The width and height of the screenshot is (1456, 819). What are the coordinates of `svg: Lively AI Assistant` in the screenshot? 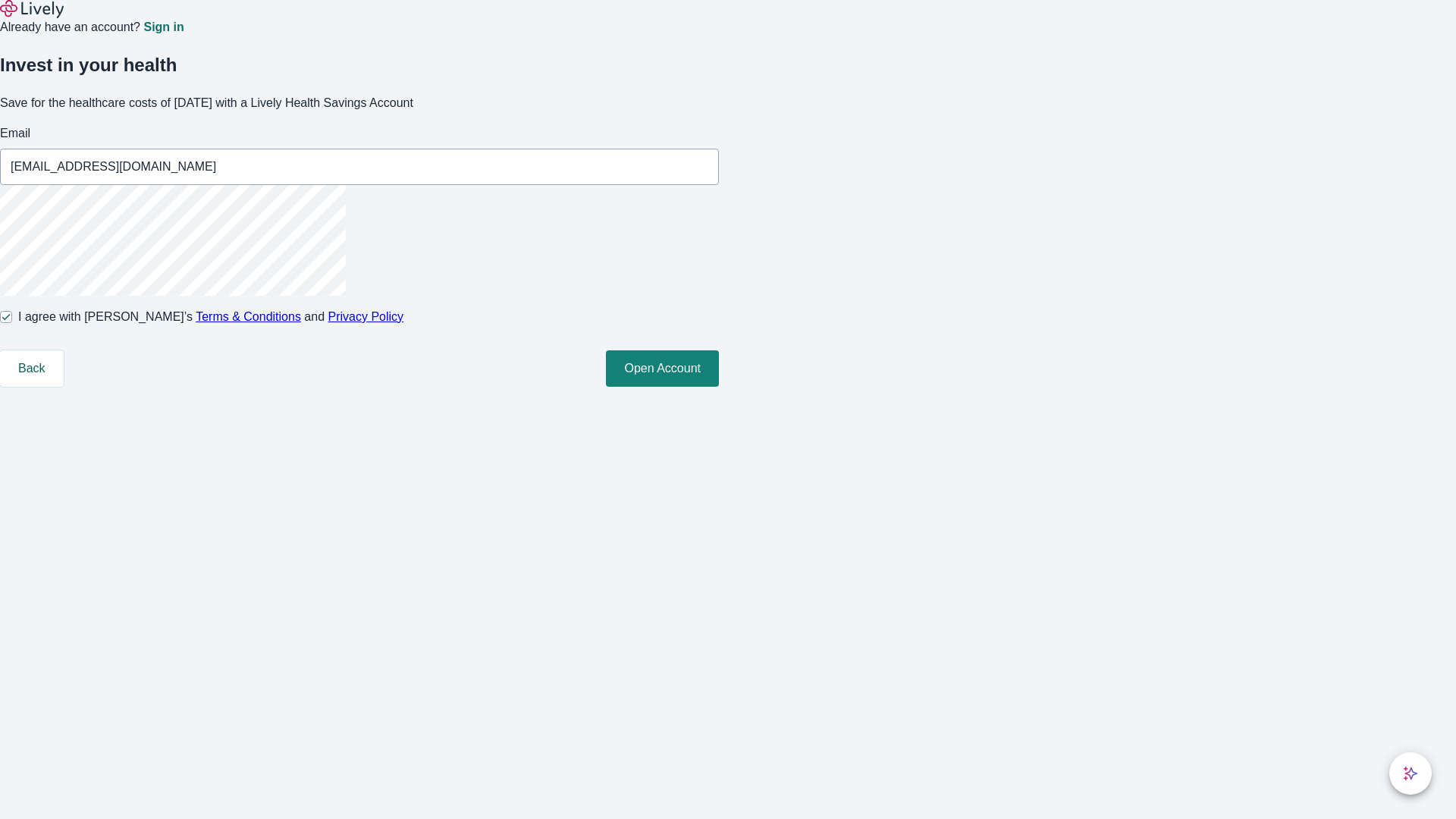 It's located at (1411, 773).